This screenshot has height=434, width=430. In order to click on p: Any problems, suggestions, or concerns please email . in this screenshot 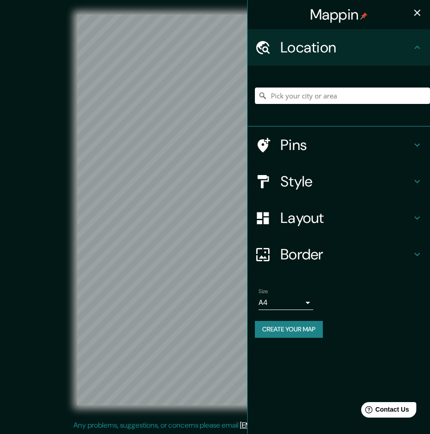, I will do `click(213, 425)`.